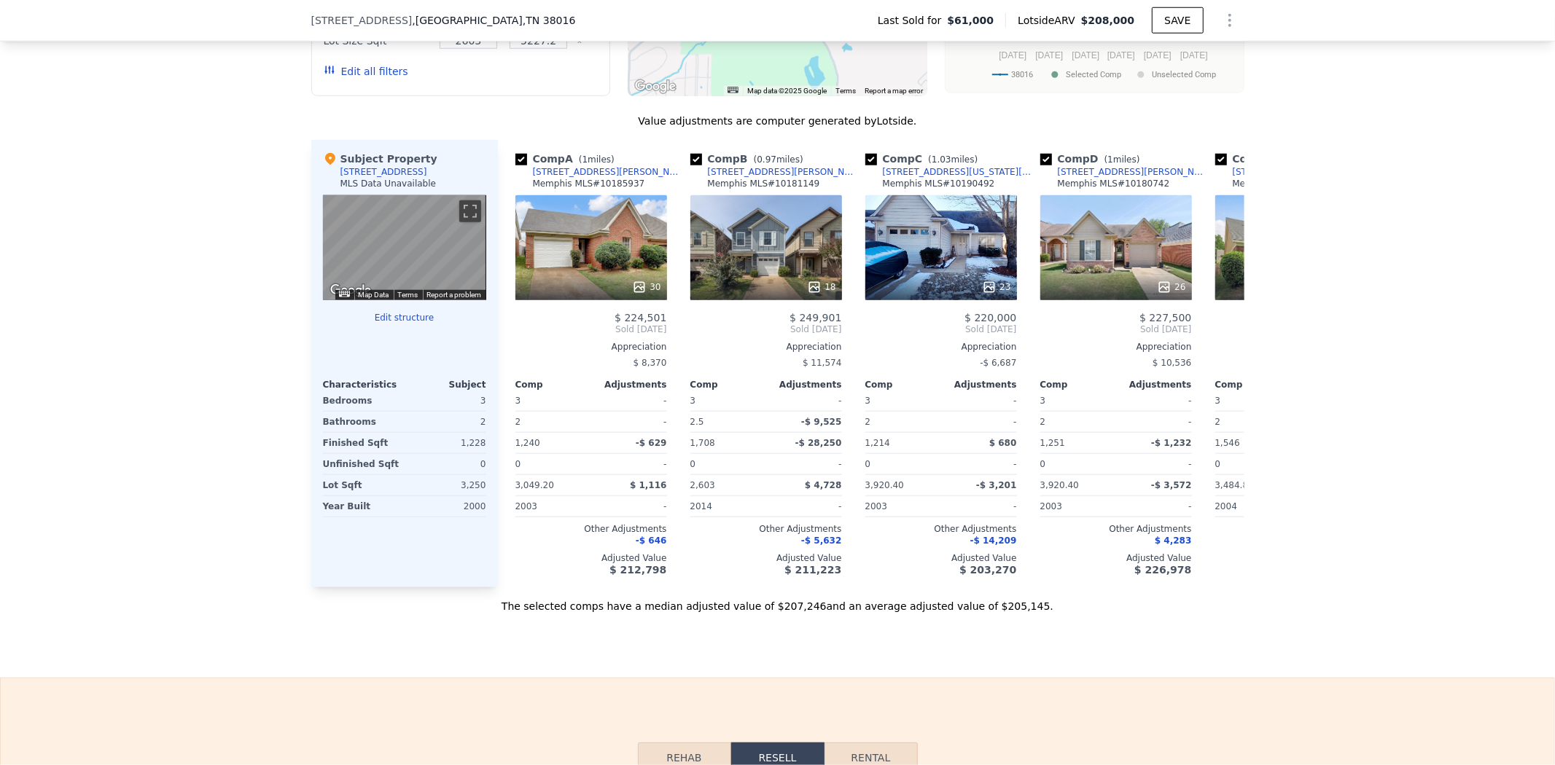 Image resolution: width=1555 pixels, height=765 pixels. Describe the element at coordinates (1093, 159) in the screenshot. I see `div: Comp D` at that location.